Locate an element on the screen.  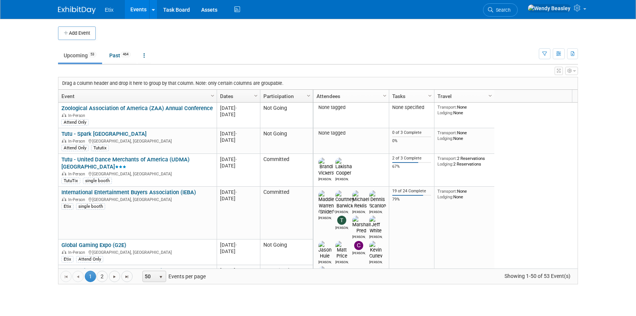
a: Past464 is located at coordinates (120, 55).